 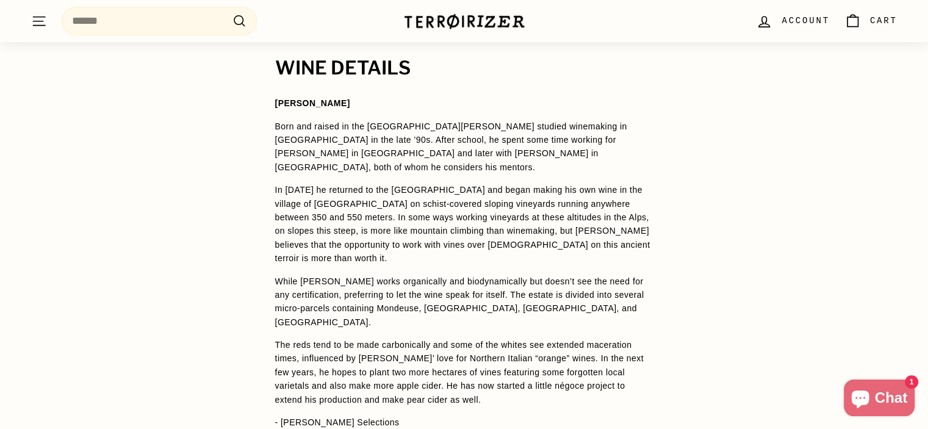 What do you see at coordinates (464, 372) in the screenshot?
I see `p: The reds tend to be made carbonically and some of the whites see extended maceration times, influ...` at bounding box center [464, 372].